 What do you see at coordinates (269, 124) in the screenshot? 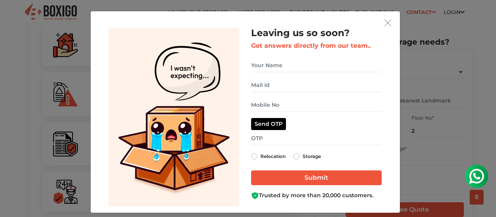
I see `button: Send OTP` at bounding box center [269, 124].